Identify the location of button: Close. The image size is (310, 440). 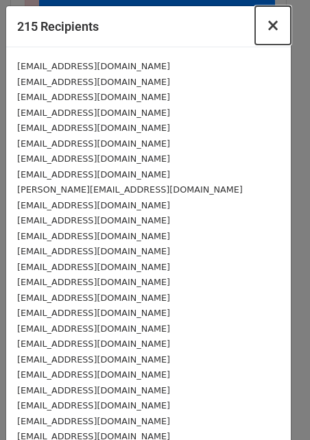
(273, 25).